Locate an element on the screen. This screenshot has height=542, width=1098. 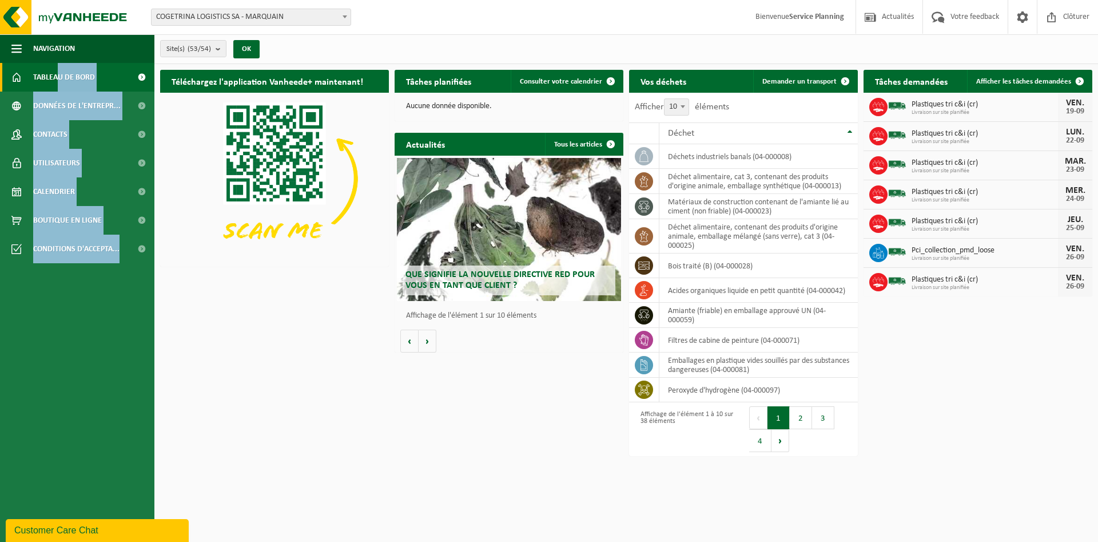
h2: Tâches demandées is located at coordinates (911, 81).